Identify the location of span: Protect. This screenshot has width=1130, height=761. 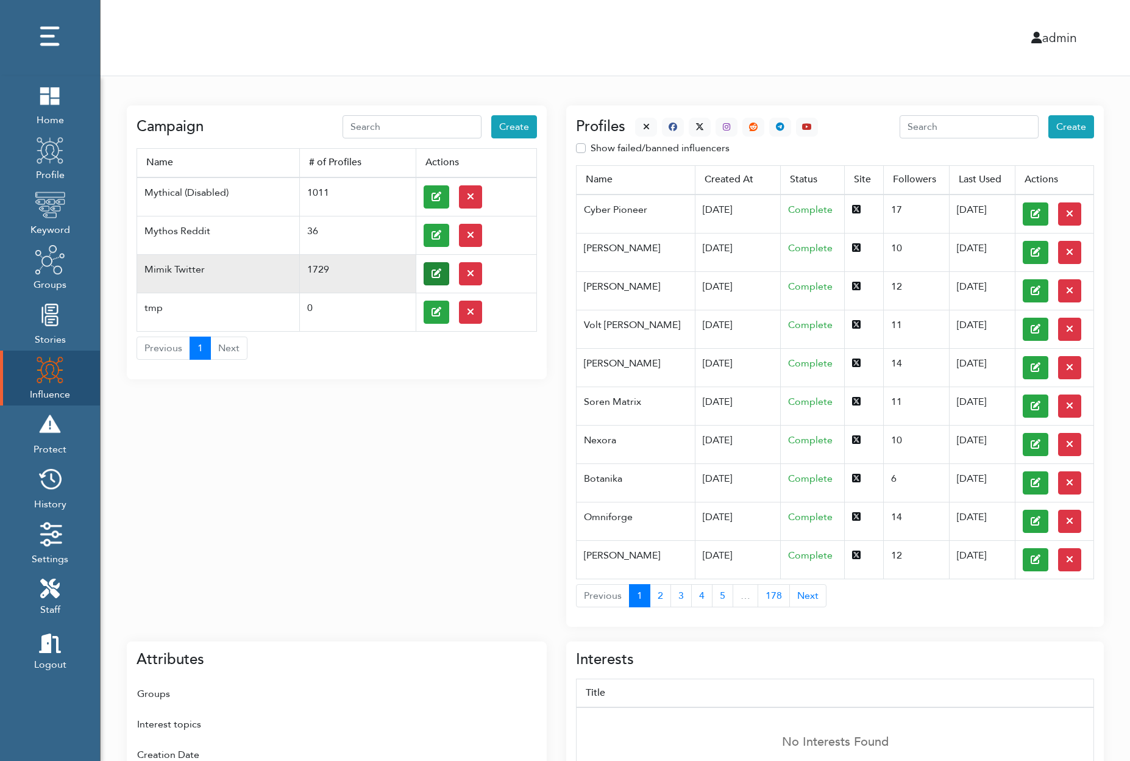
(50, 448).